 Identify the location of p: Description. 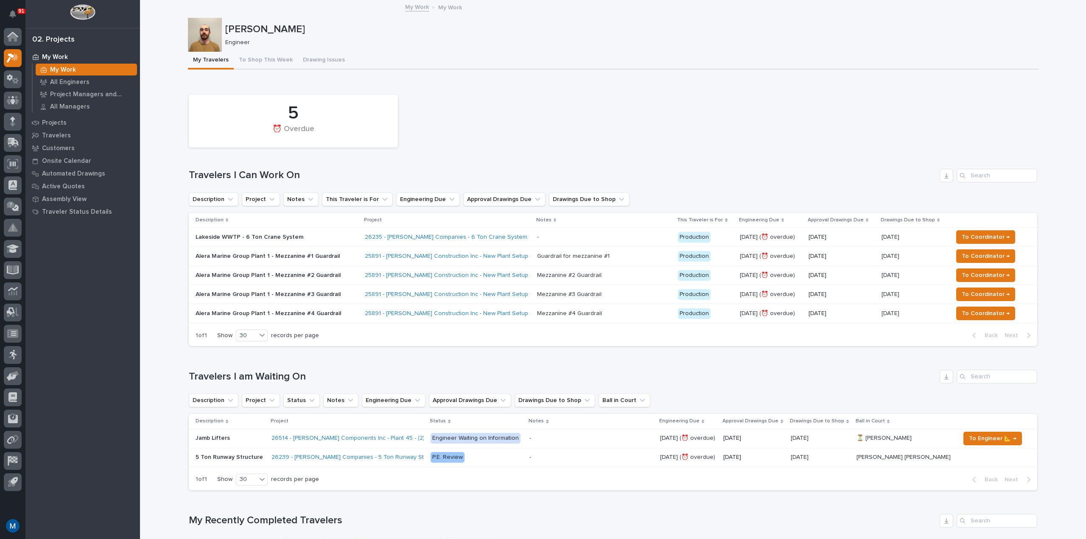
(210, 421).